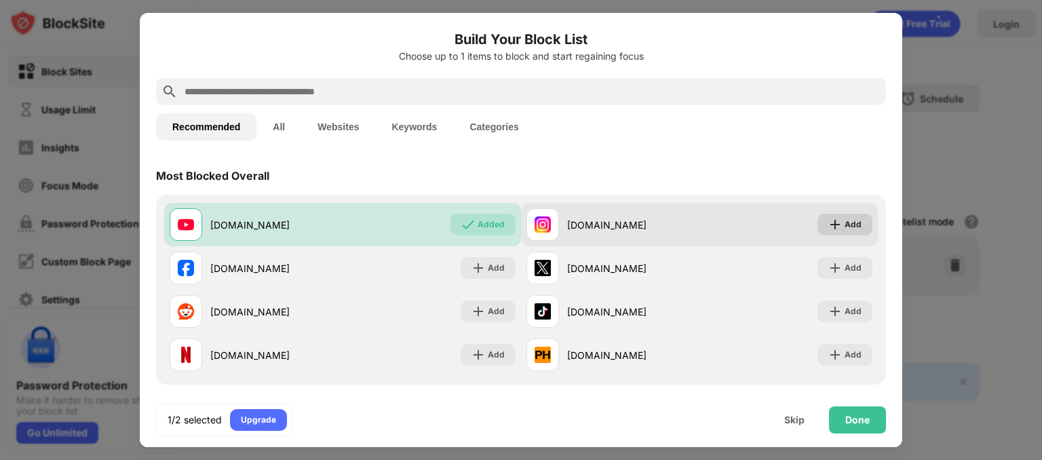  I want to click on button: Recommended, so click(206, 127).